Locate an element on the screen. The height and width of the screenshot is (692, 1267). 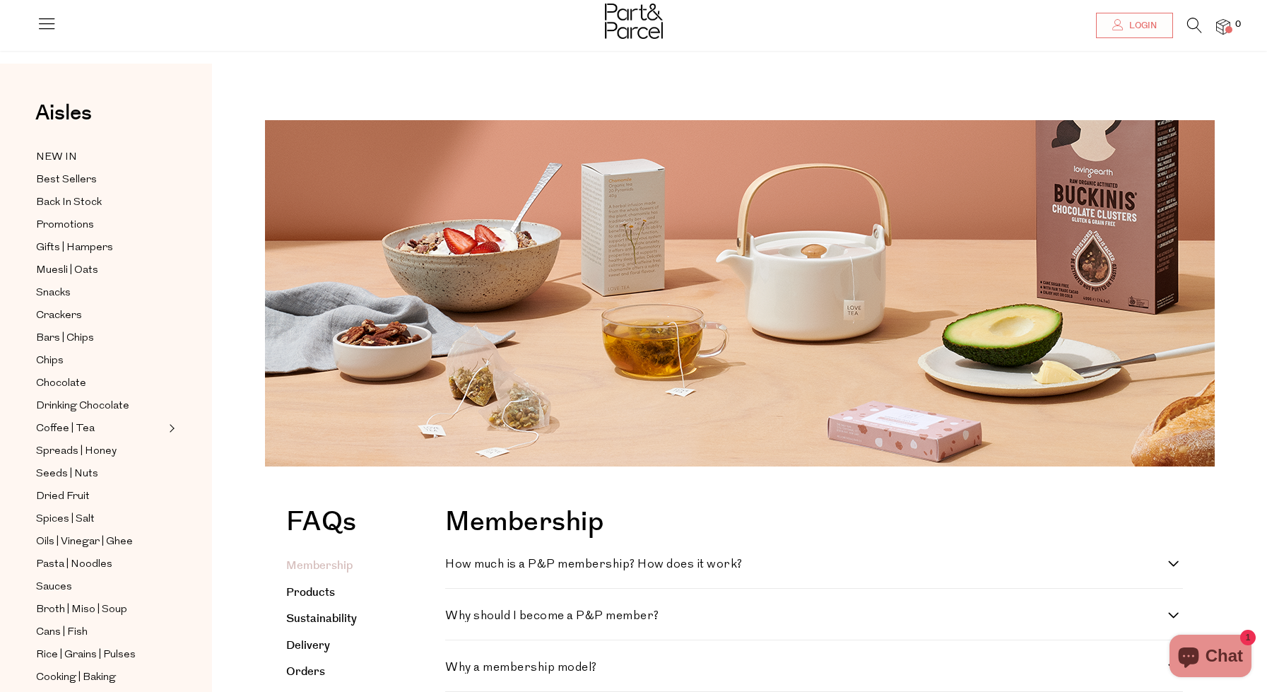
a: Sustainability is located at coordinates (322, 618).